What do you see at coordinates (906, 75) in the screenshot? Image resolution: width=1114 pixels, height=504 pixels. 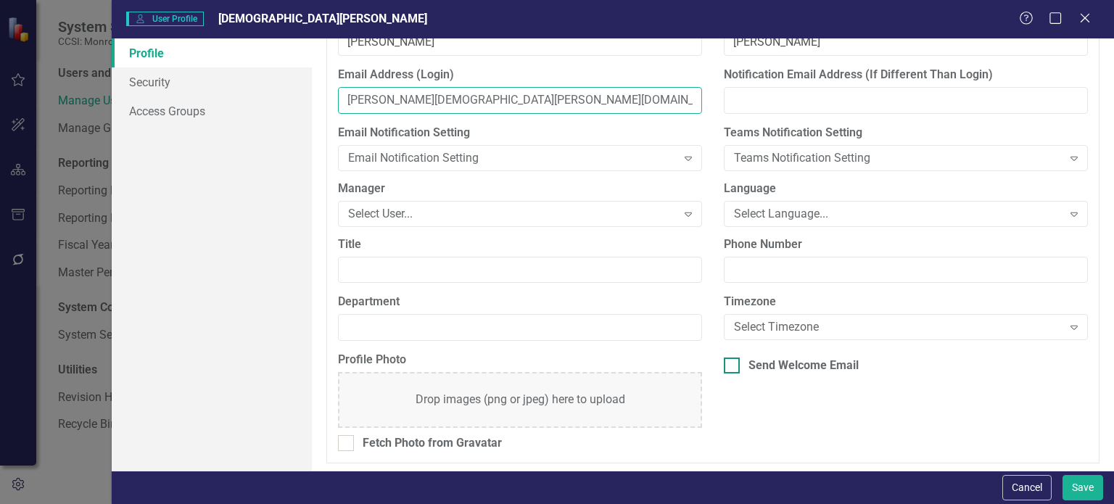 I see `label: Notification Email Address (If Different Than Login)` at bounding box center [906, 75].